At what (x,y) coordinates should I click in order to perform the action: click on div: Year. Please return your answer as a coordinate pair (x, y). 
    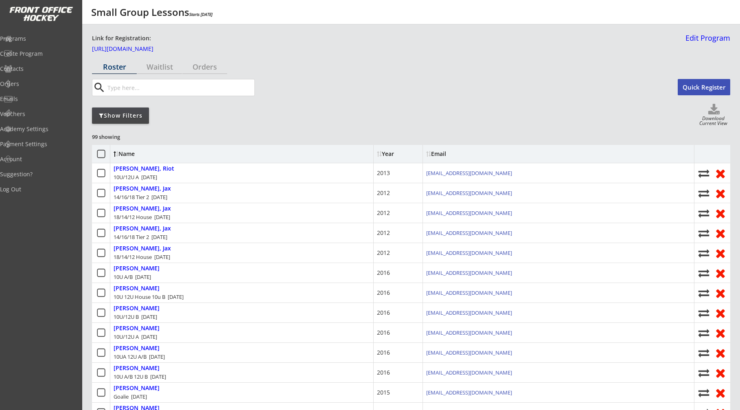
    Looking at the image, I should click on (398, 154).